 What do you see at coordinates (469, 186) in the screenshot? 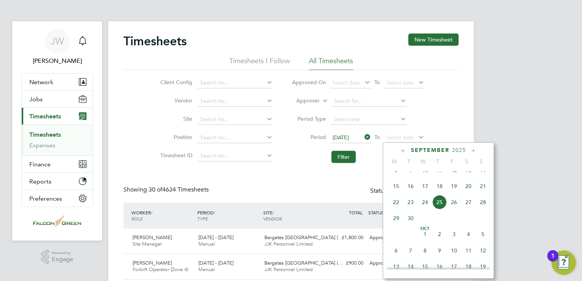
I see `span: 20` at bounding box center [469, 186].